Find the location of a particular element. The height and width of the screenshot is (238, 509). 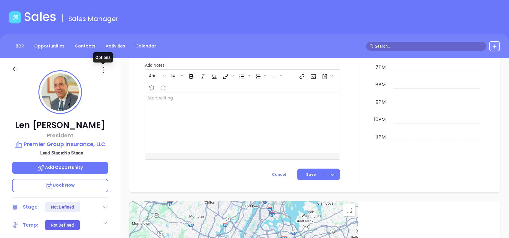

button: 14 is located at coordinates (174, 75).